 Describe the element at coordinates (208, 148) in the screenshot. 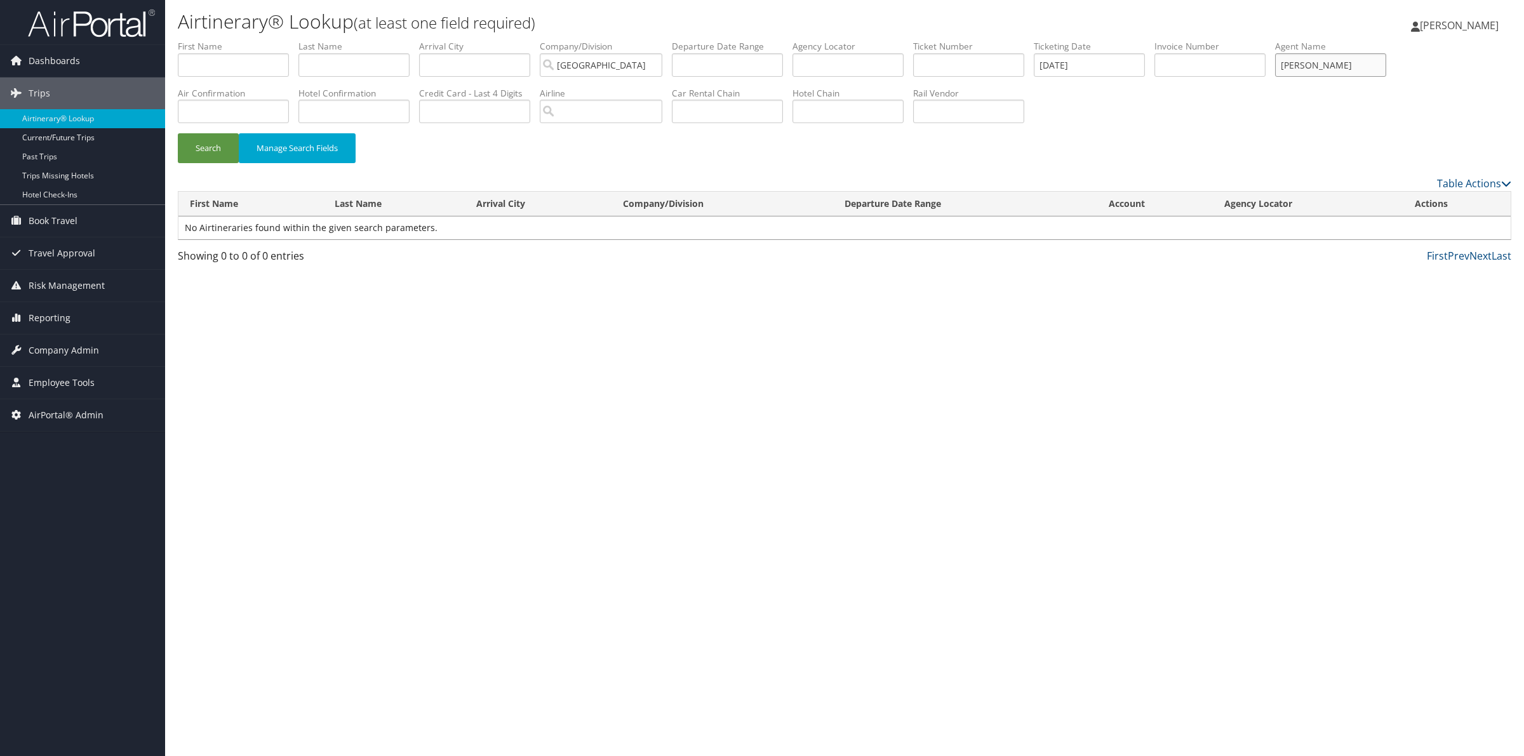

I see `button: Search` at that location.